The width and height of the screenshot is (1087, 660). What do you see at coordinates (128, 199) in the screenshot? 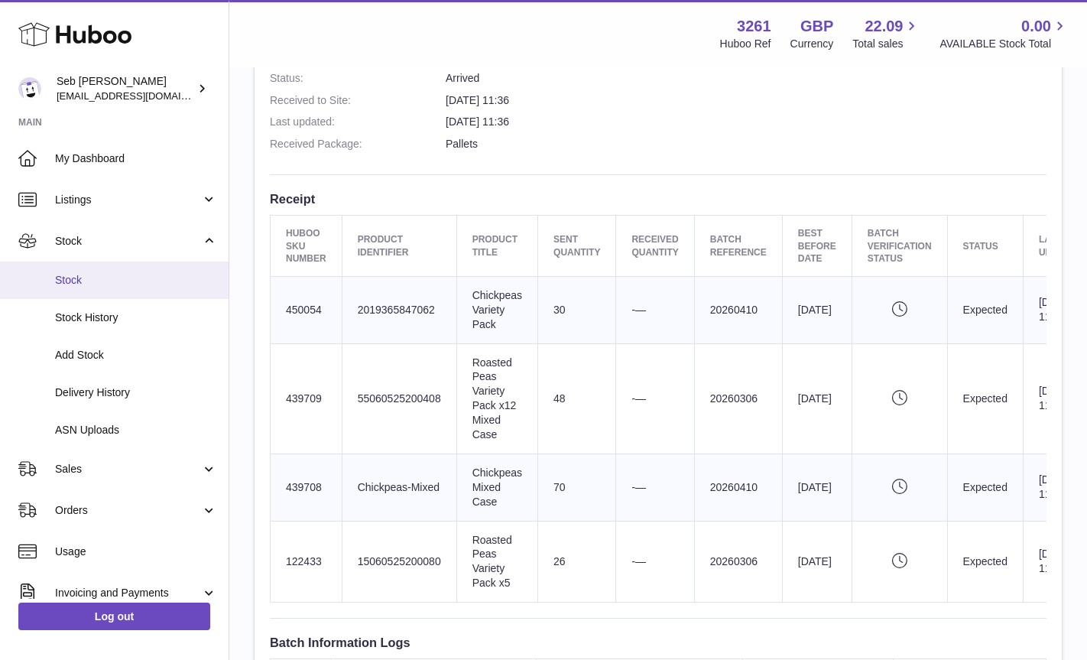
I see `span: Listings` at bounding box center [128, 199].